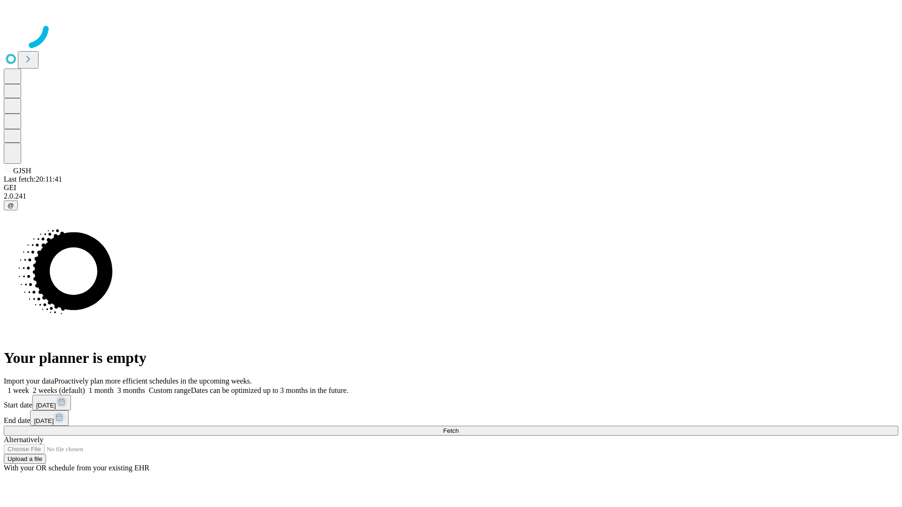  What do you see at coordinates (451, 418) in the screenshot?
I see `div: End date` at bounding box center [451, 418].